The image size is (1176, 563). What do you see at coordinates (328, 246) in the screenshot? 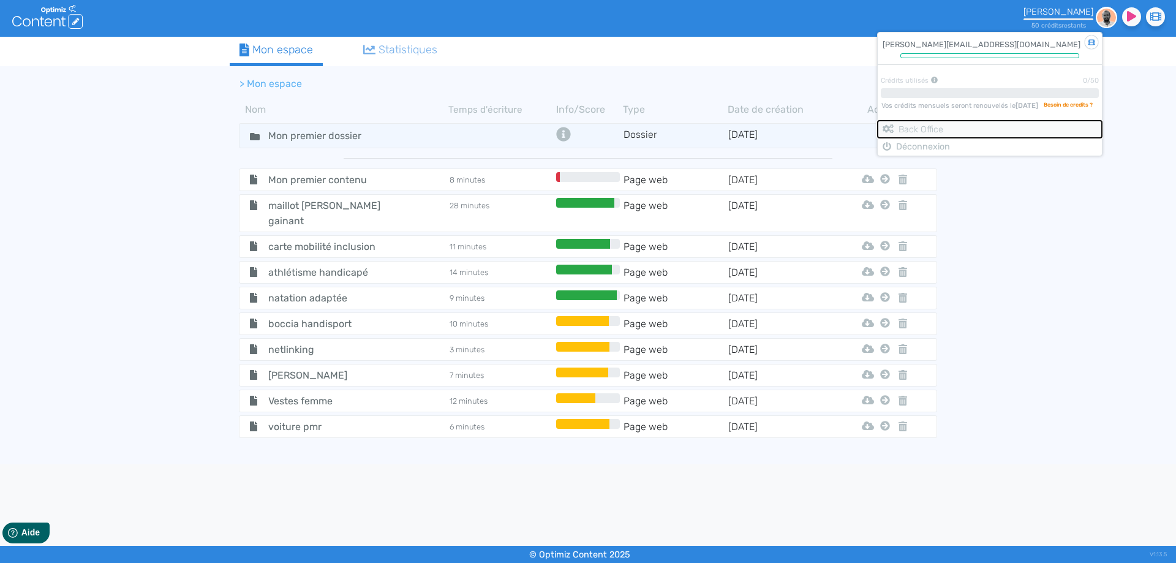
I see `span: carte mobilité inclusion` at bounding box center [328, 246].